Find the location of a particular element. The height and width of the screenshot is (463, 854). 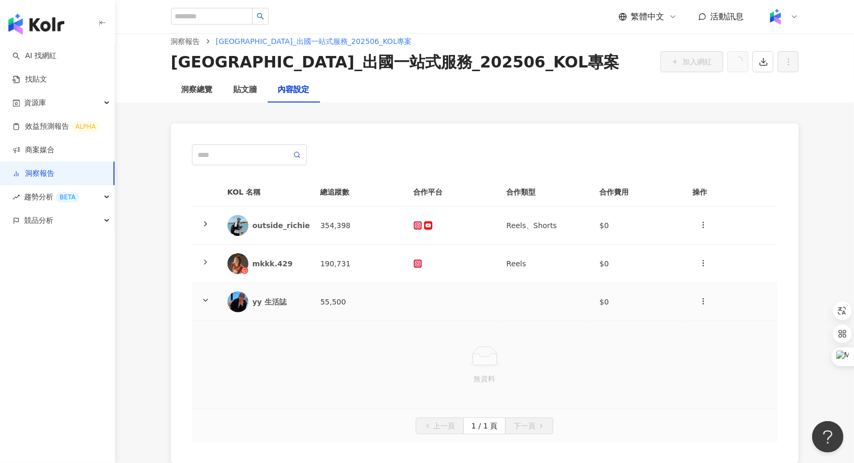

span: 資源庫 is located at coordinates (35, 103).